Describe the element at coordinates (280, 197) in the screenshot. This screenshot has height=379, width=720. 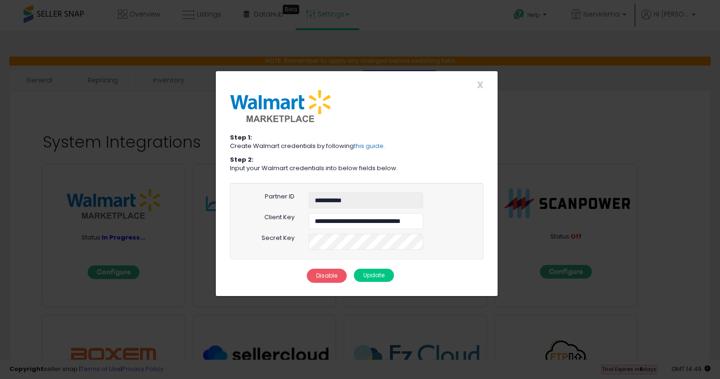
I see `label: Partner ID` at that location.